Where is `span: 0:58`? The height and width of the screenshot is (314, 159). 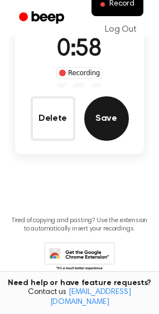
span: 0:58 is located at coordinates (79, 50).